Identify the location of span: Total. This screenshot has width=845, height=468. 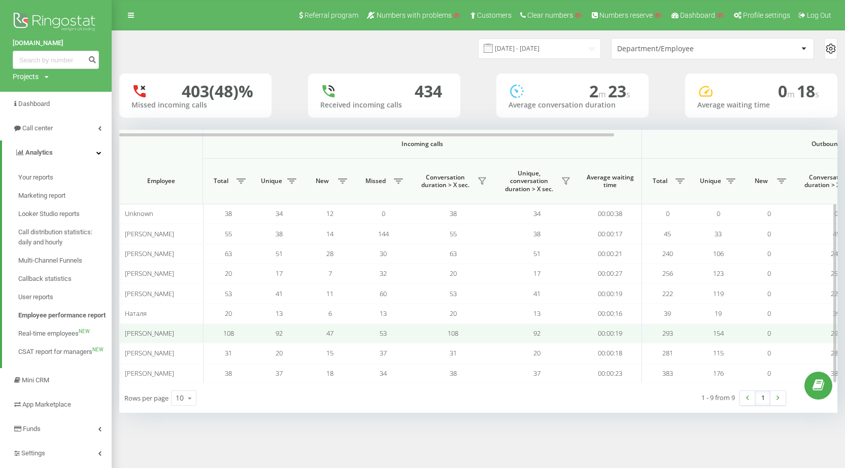
(660, 181).